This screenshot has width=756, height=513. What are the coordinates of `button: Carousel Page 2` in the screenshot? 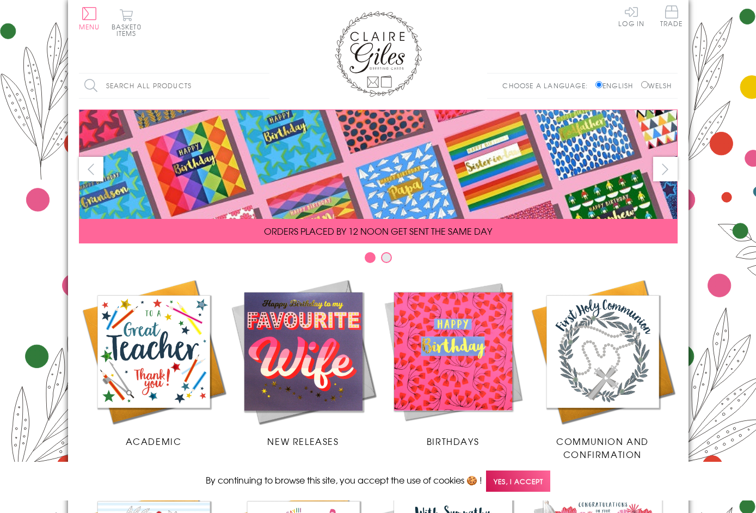 It's located at (387, 258).